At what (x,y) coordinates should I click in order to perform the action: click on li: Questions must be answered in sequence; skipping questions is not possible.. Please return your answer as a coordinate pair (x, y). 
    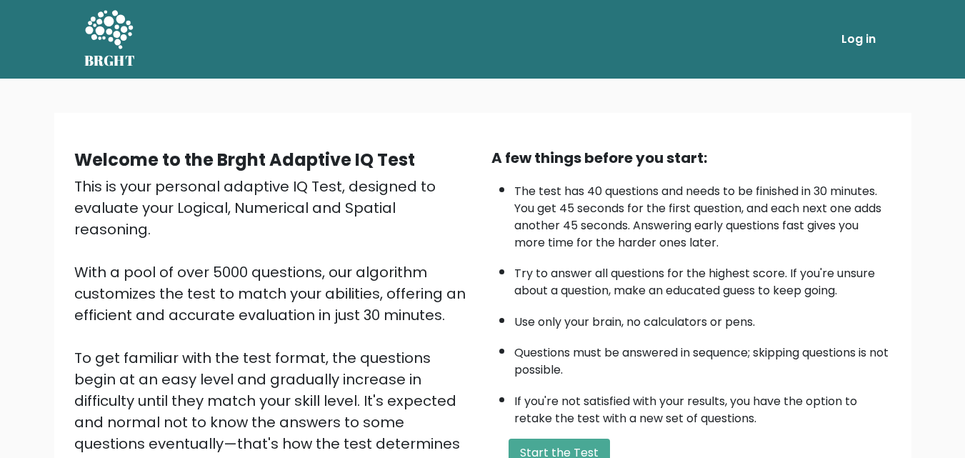
    Looking at the image, I should click on (703, 358).